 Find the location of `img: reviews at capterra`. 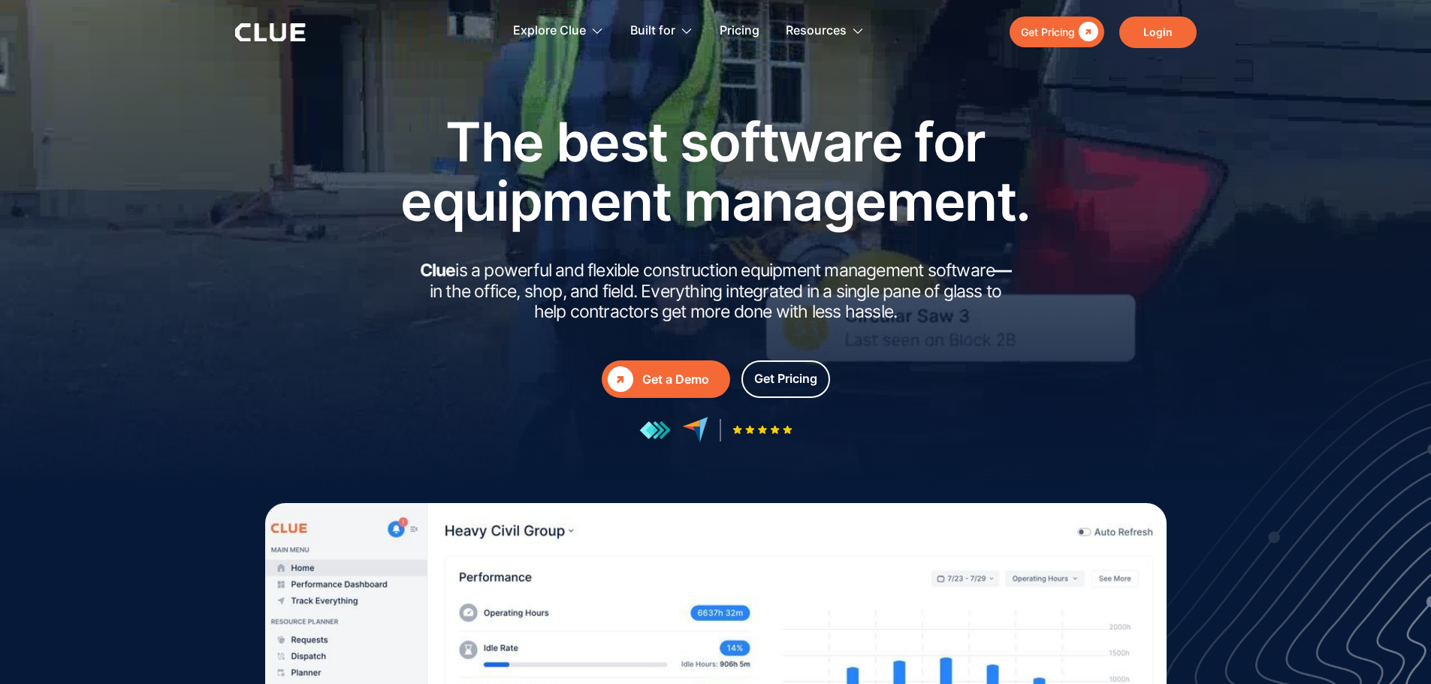

img: reviews at capterra is located at coordinates (695, 430).